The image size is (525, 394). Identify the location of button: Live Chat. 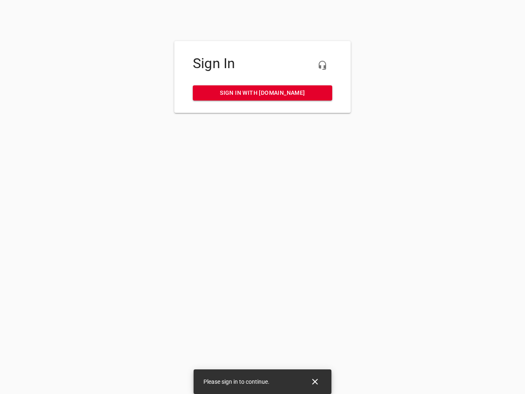
(322, 65).